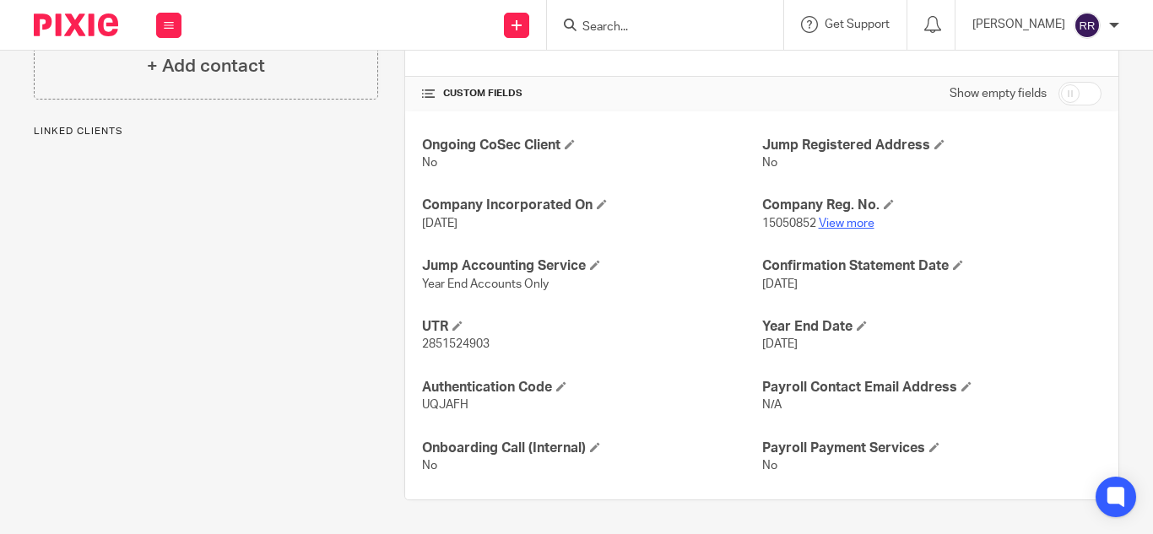 The image size is (1153, 534). What do you see at coordinates (932, 387) in the screenshot?
I see `h4: Payroll Contact Email Address` at bounding box center [932, 387].